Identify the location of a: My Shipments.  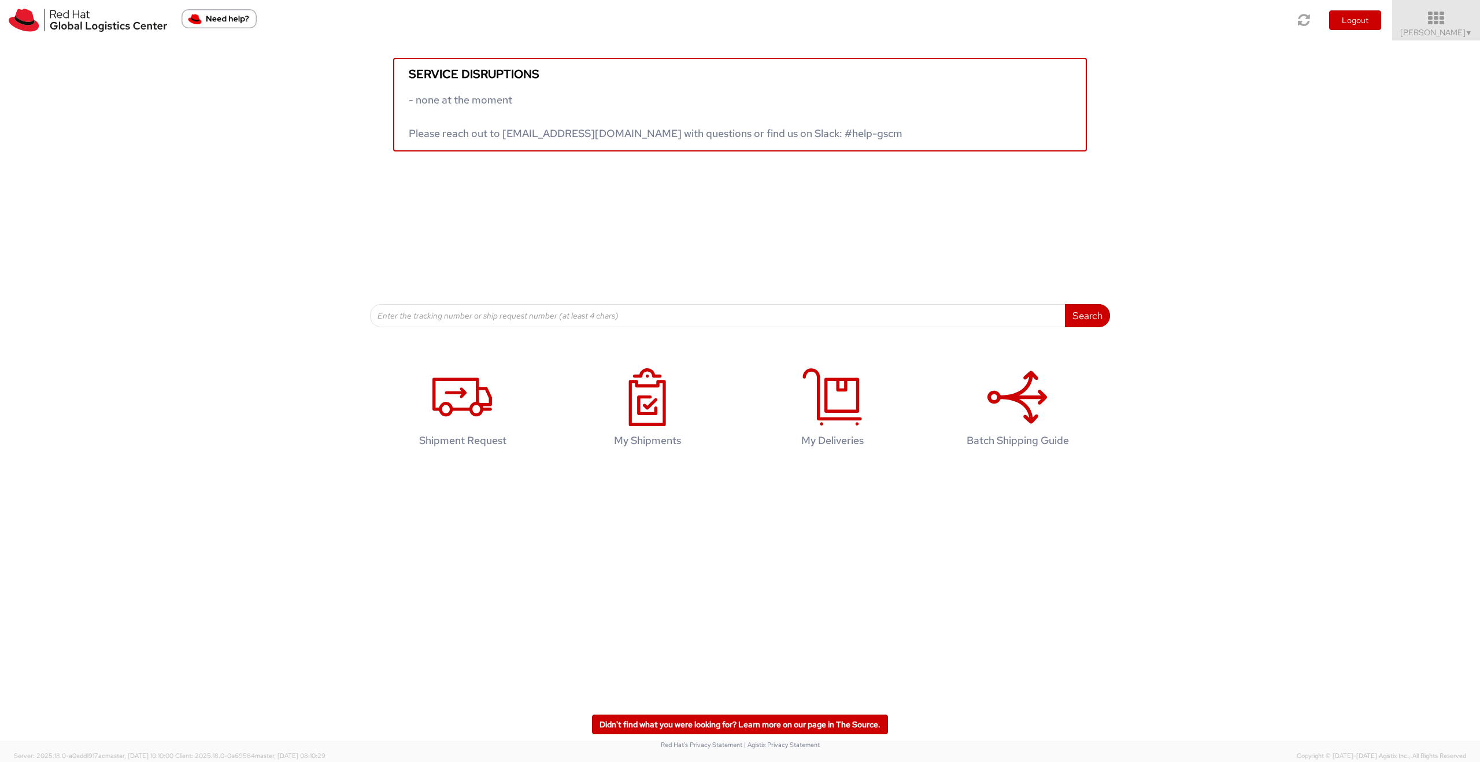
(647, 410).